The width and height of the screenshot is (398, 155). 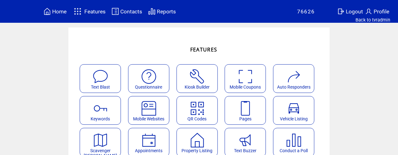 What do you see at coordinates (295, 79) in the screenshot?
I see `a: Auto Responders` at bounding box center [295, 79].